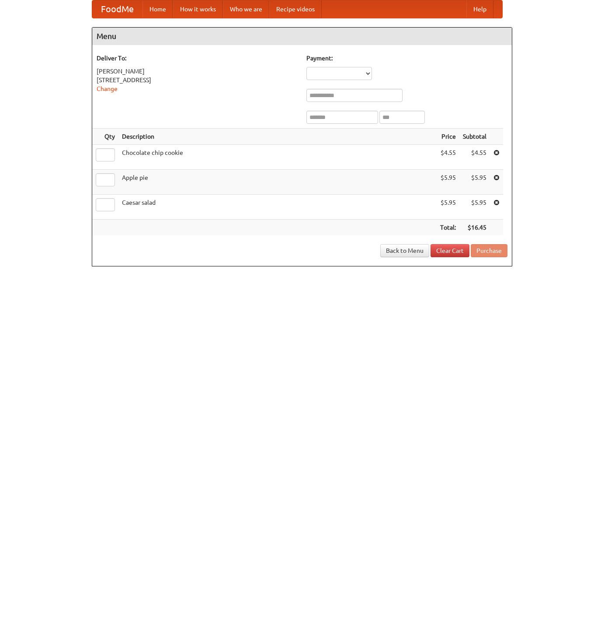  I want to click on a: FoodMe, so click(117, 9).